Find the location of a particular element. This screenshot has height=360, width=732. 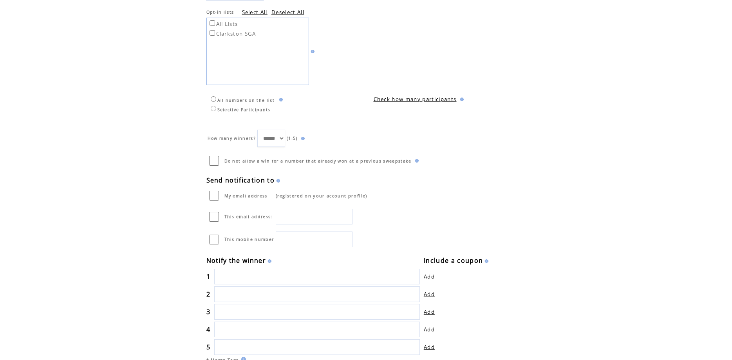

span: 5 is located at coordinates (208, 347).